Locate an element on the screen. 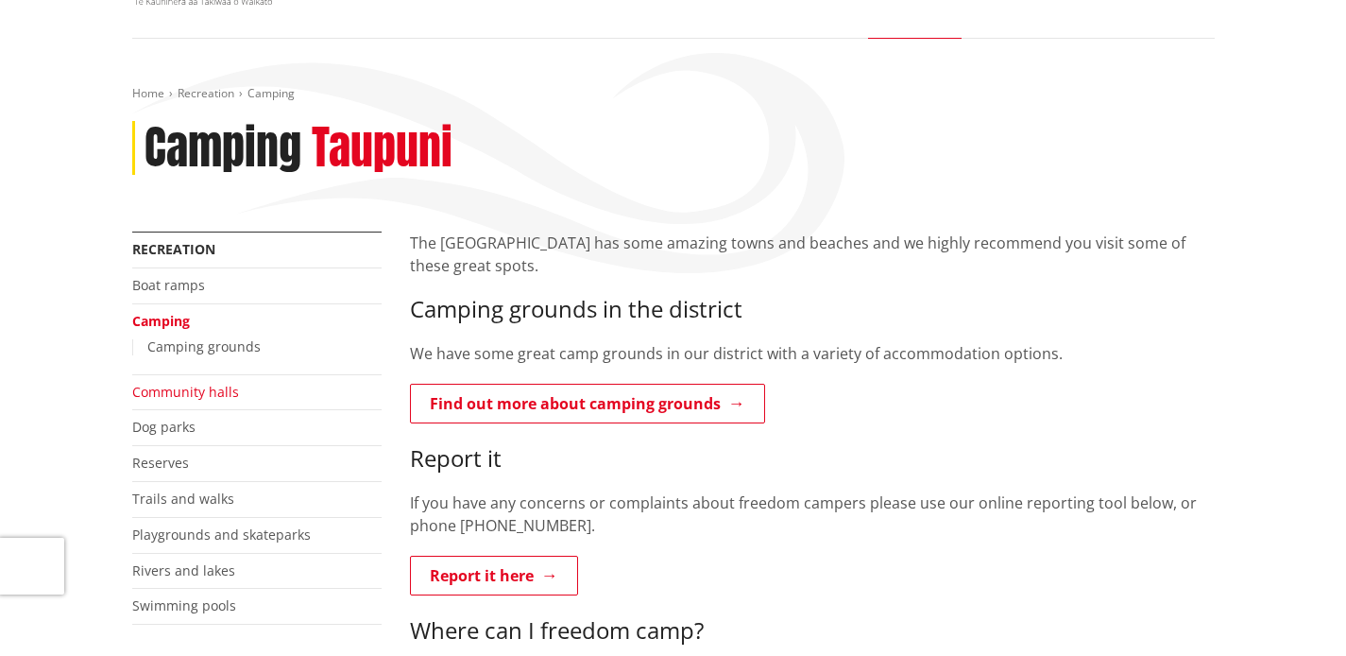 The height and width of the screenshot is (656, 1346). a: Camping grounds is located at coordinates (204, 346).